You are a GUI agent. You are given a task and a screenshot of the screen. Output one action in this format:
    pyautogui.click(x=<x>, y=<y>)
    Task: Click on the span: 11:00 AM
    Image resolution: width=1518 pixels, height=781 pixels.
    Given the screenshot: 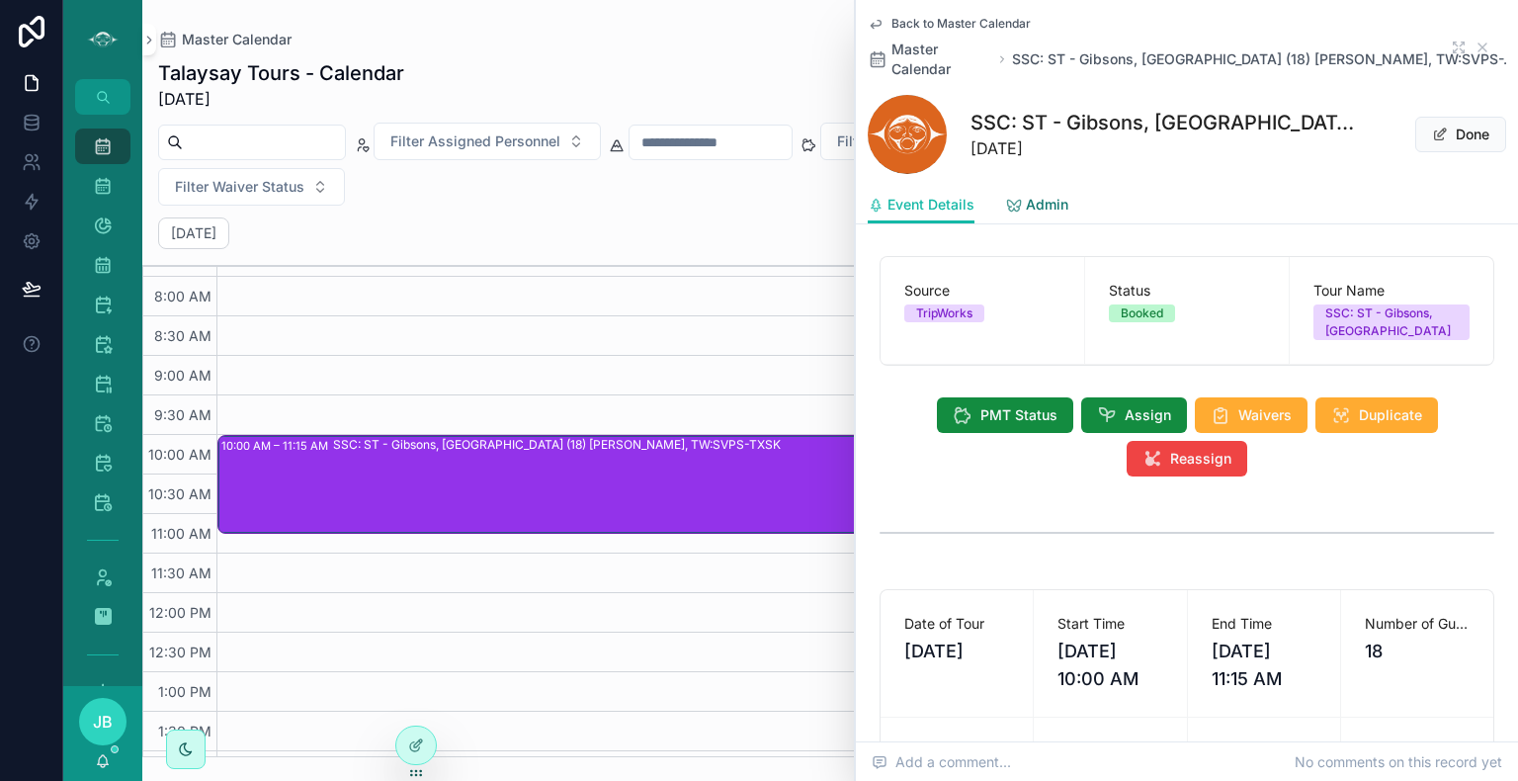 What is the action you would take?
    pyautogui.click(x=181, y=533)
    